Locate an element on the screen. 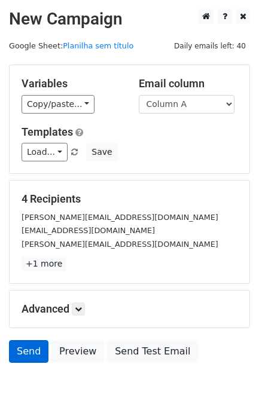  h5: Variables is located at coordinates (71, 84).